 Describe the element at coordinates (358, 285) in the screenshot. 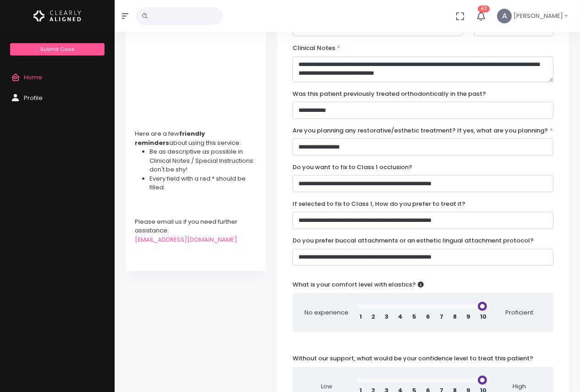

I see `label: What is your comfort level with elastics?` at that location.